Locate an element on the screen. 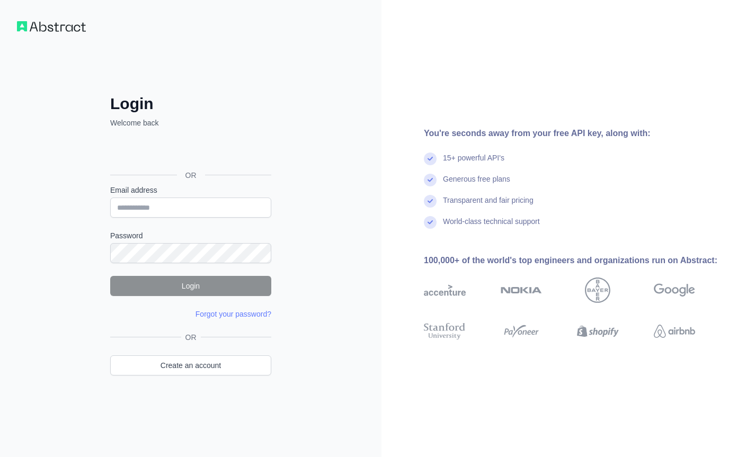  div: 100,000+ of the world's top engineers and organizations run on Abstract: is located at coordinates (577, 261).